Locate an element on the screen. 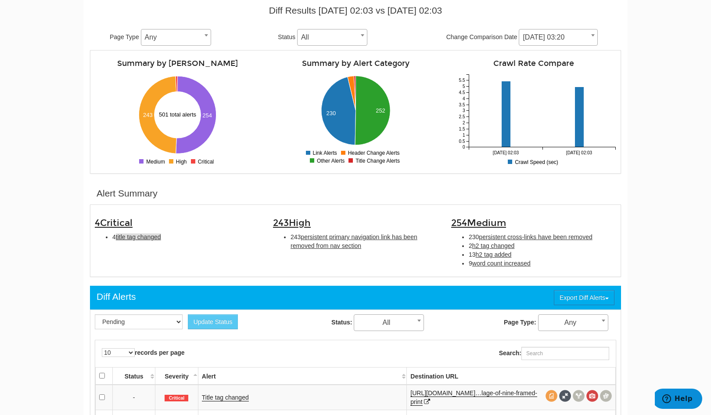 The image size is (711, 415). span: Compare screenshots is located at coordinates (606, 395).